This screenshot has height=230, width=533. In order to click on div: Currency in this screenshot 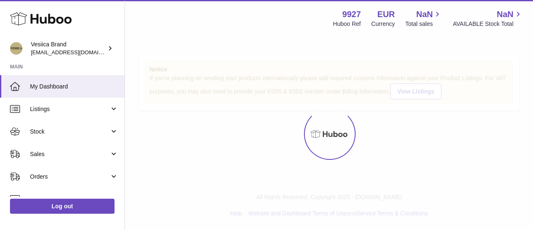, I will do `click(383, 24)`.